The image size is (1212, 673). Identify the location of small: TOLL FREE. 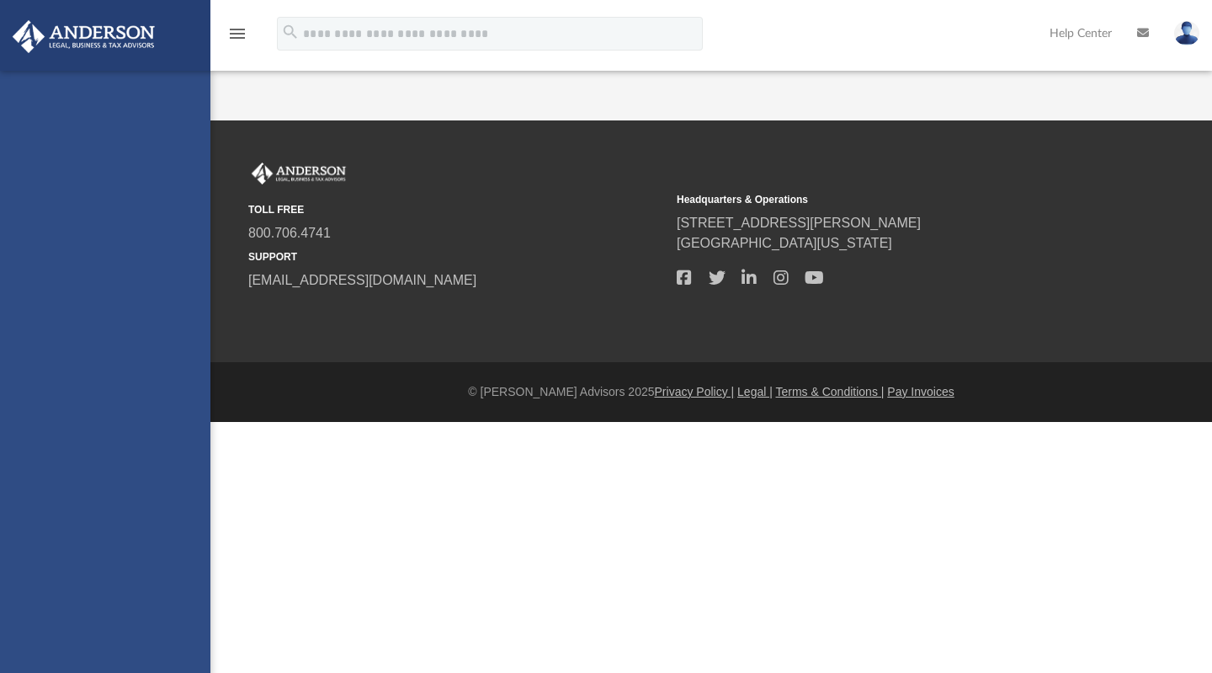
(456, 210).